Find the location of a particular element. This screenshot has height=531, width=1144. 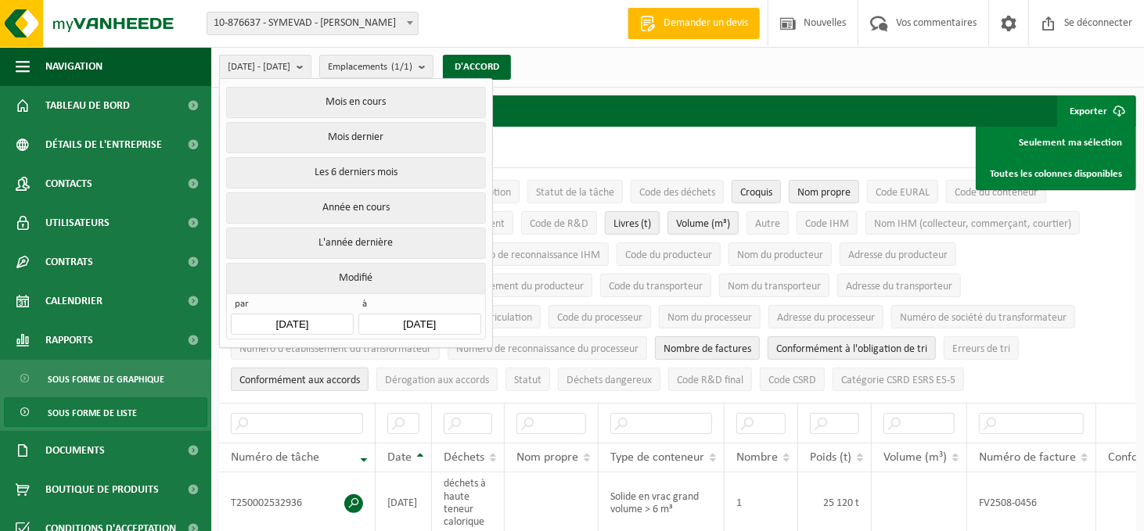

font: 1 is located at coordinates (739, 503).